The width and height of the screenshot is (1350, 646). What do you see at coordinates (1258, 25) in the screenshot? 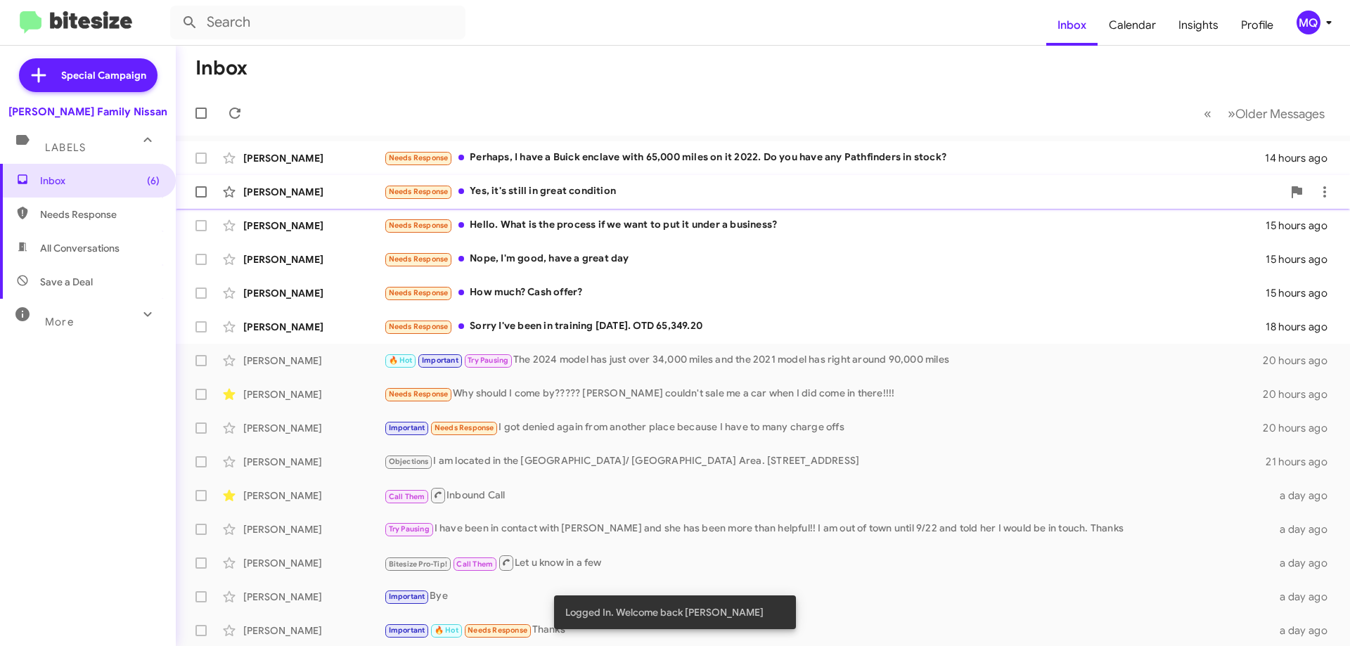
I see `span: Profile` at bounding box center [1258, 25].